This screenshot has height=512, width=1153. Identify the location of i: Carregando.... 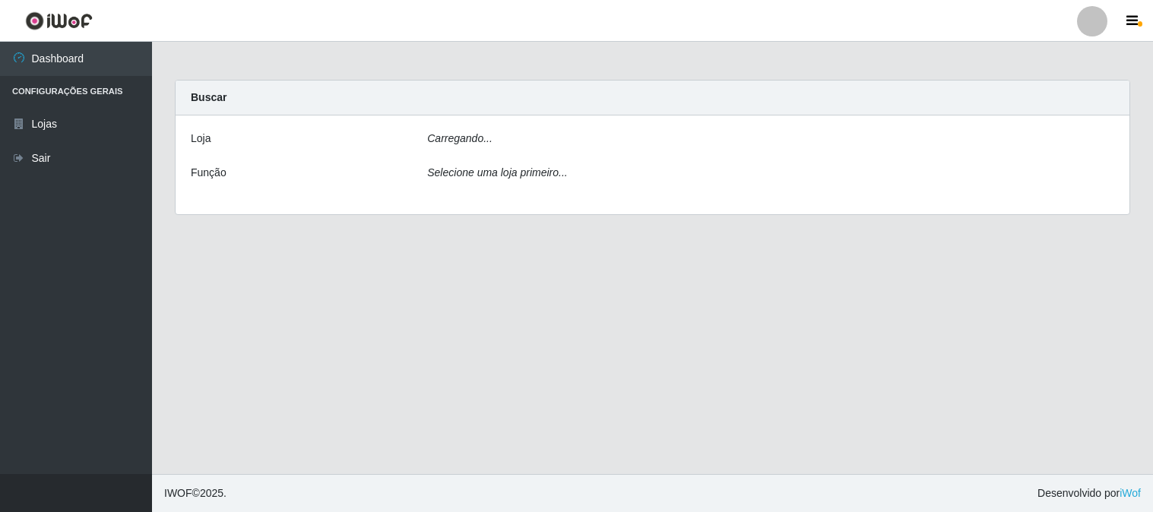
(460, 138).